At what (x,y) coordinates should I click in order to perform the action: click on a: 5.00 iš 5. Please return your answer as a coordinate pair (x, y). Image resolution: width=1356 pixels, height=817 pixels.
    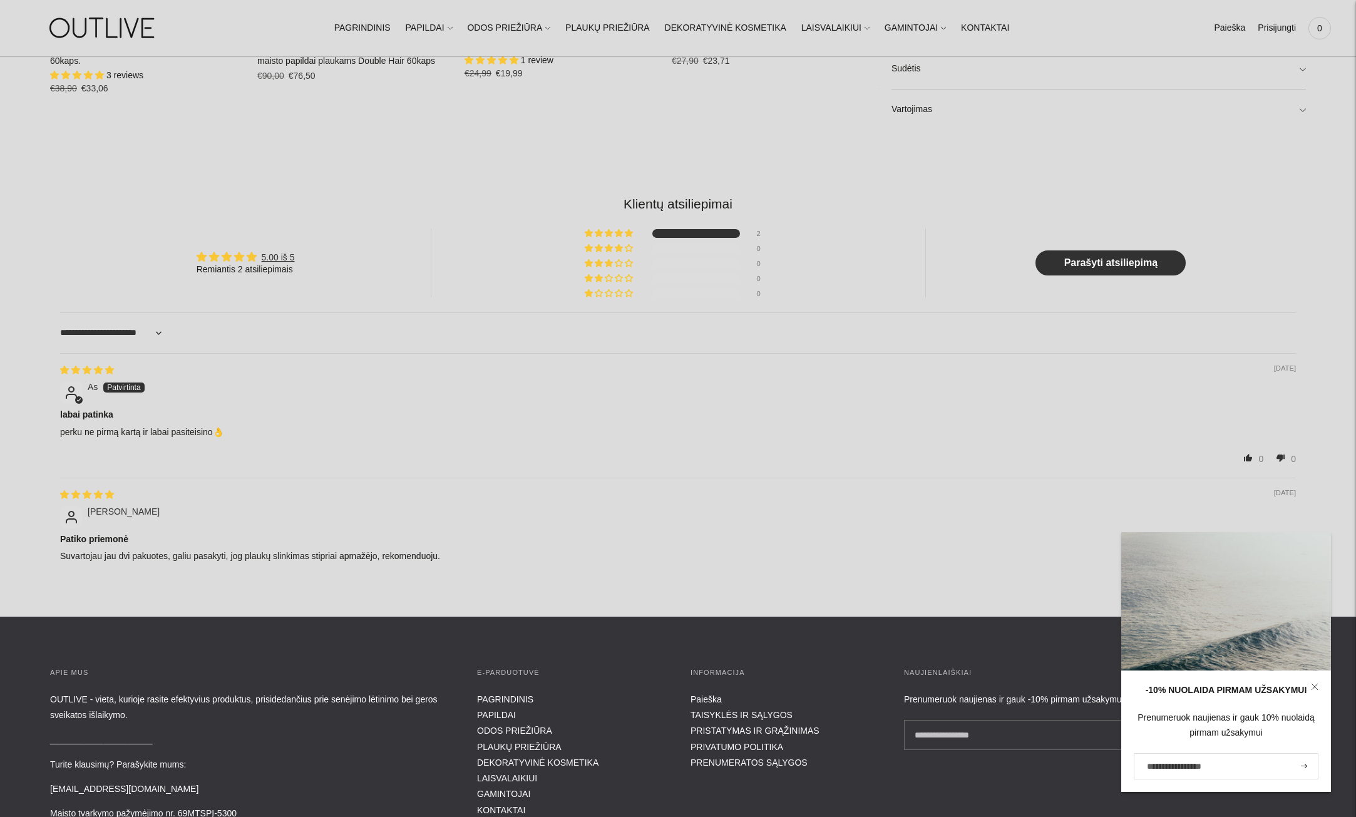
    Looking at the image, I should click on (278, 257).